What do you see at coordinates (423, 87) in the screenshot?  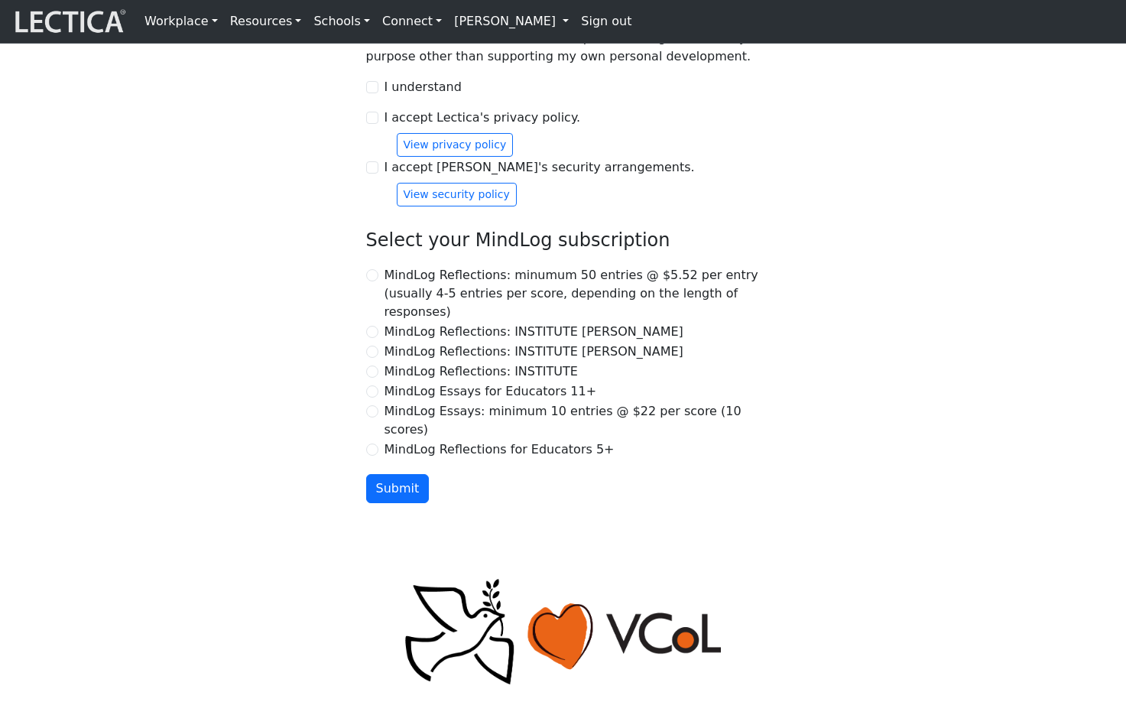 I see `label: I understand` at bounding box center [423, 87].